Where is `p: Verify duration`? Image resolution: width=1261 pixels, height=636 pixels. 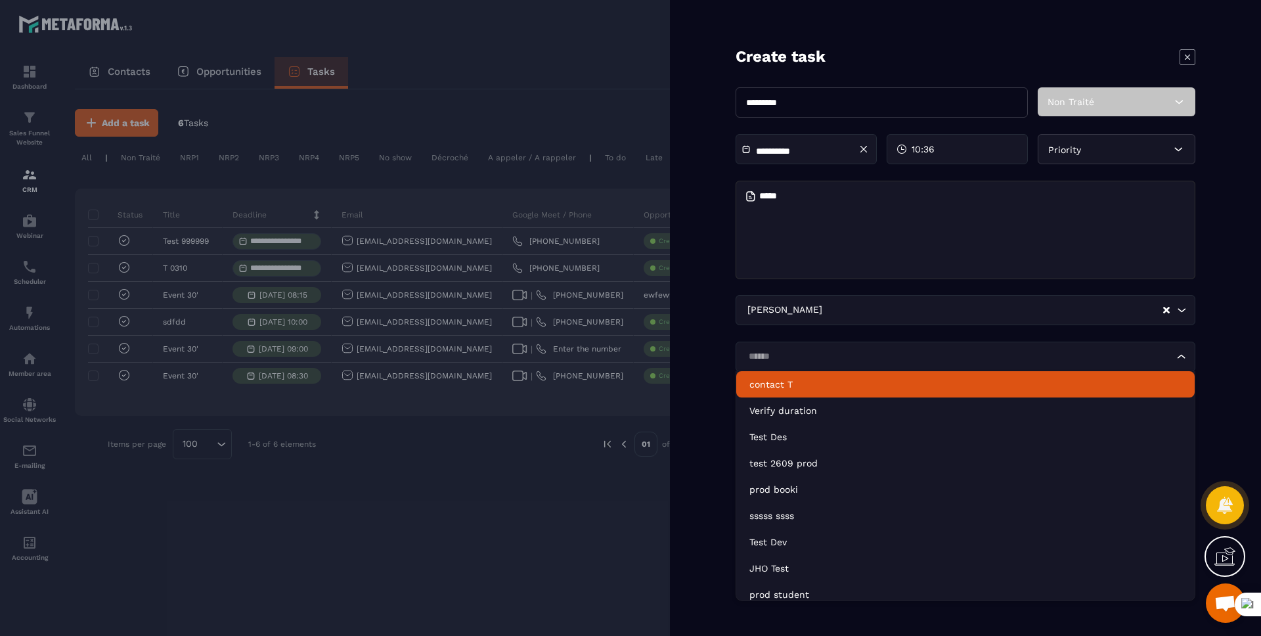
p: Verify duration is located at coordinates (965, 410).